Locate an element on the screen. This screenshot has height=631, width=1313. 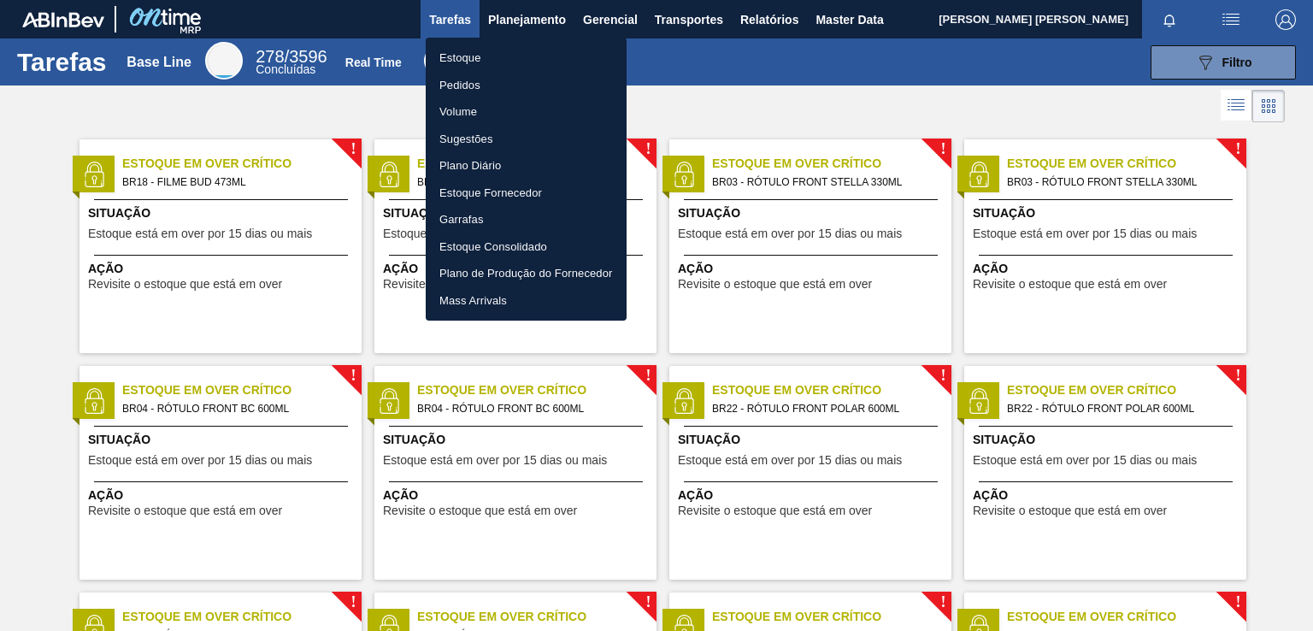
li: Estoque Consolidado is located at coordinates (526, 247).